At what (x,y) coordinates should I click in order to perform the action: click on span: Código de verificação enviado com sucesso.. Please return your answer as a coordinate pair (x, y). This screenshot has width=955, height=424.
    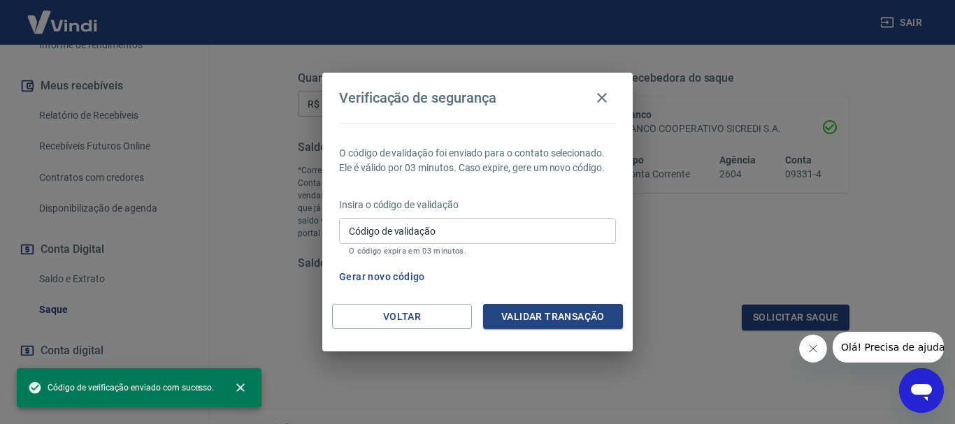
    Looking at the image, I should click on (121, 388).